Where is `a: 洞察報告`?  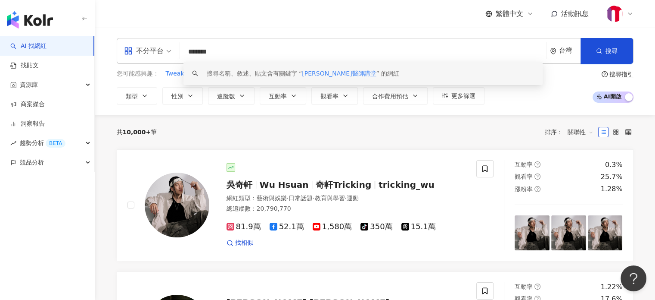
a: 洞察報告 is located at coordinates (28, 124).